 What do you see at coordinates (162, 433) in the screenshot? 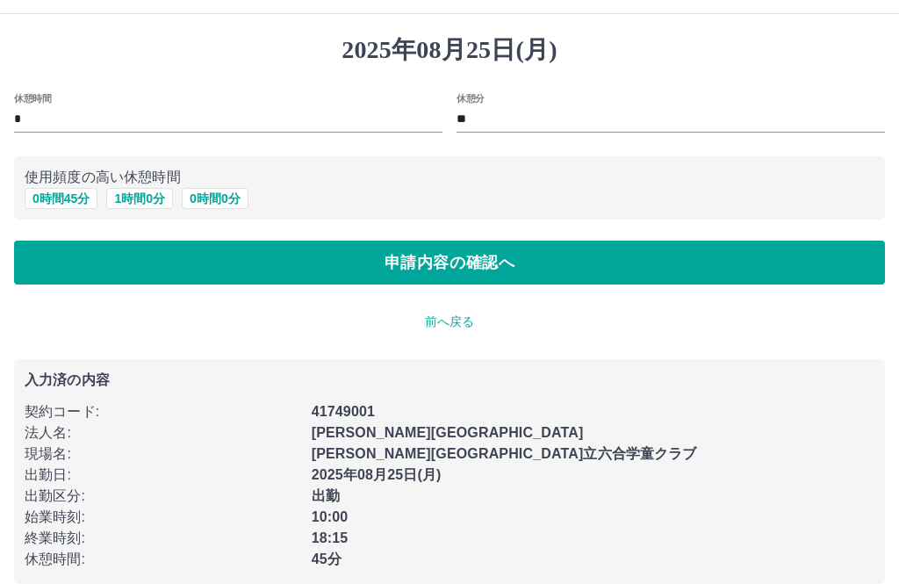
I see `p: 法人名 :` at bounding box center [162, 433].